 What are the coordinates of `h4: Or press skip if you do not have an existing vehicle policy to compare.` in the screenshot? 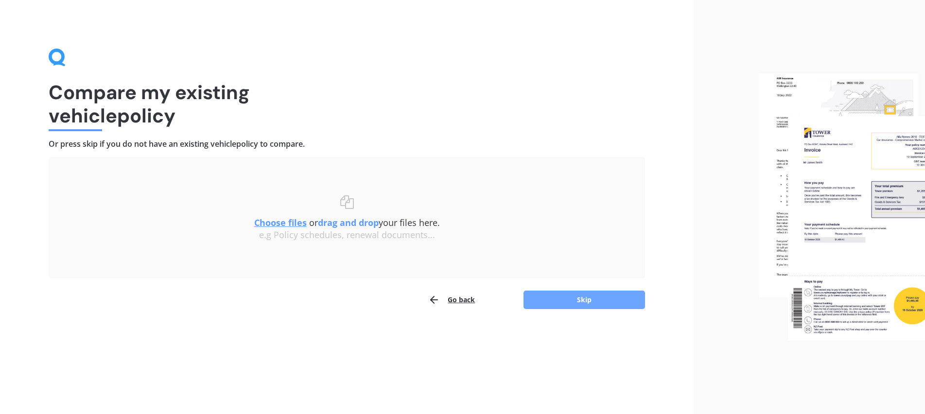 It's located at (347, 144).